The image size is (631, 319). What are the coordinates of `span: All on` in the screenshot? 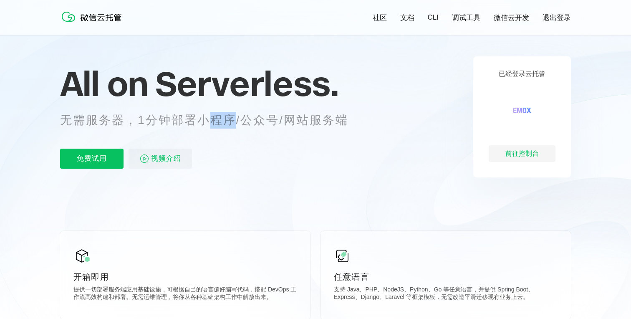 It's located at (104, 83).